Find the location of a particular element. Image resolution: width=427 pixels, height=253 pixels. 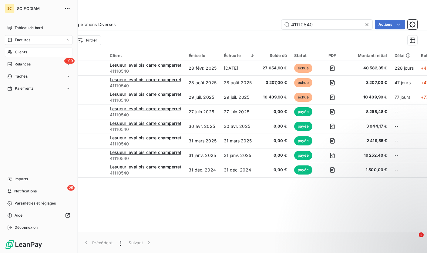

span: 3 044,17 € is located at coordinates (369, 127).